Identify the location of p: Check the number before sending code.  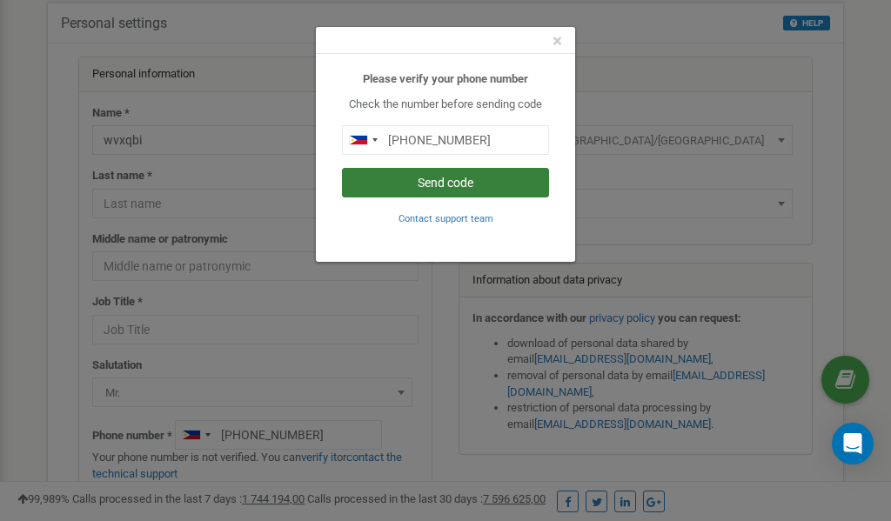
(445, 104).